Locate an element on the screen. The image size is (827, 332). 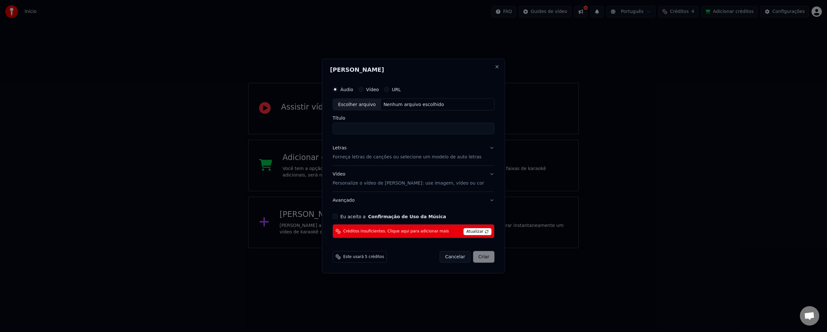
button: Eu aceito a is located at coordinates (407, 216).